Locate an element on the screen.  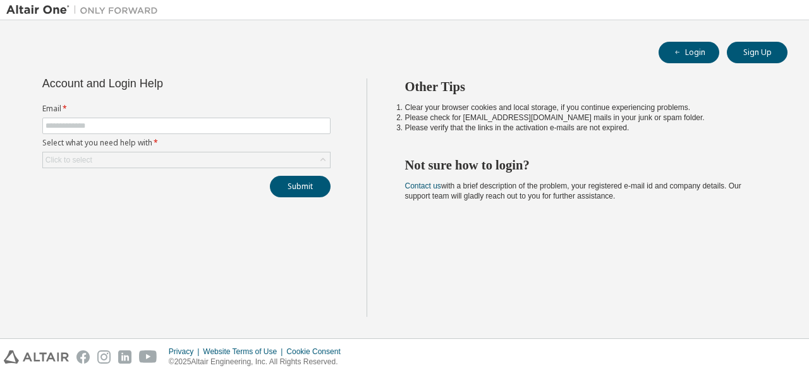
a: Contact us is located at coordinates (423, 186).